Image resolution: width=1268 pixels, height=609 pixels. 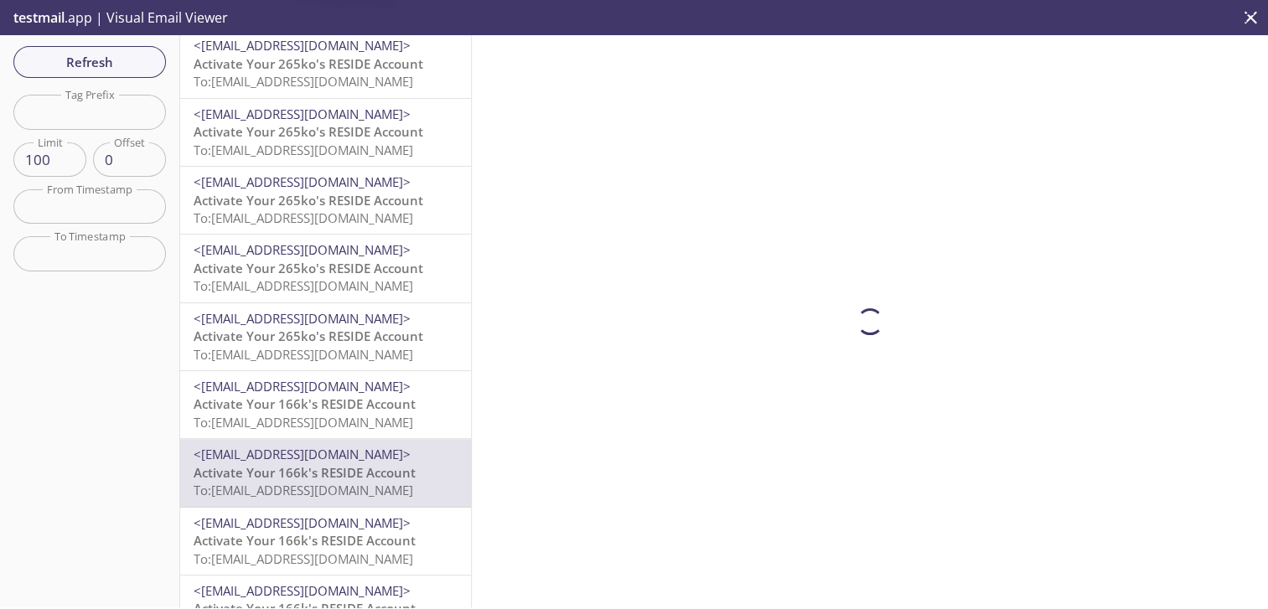 What do you see at coordinates (39, 18) in the screenshot?
I see `span: testmail` at bounding box center [39, 18].